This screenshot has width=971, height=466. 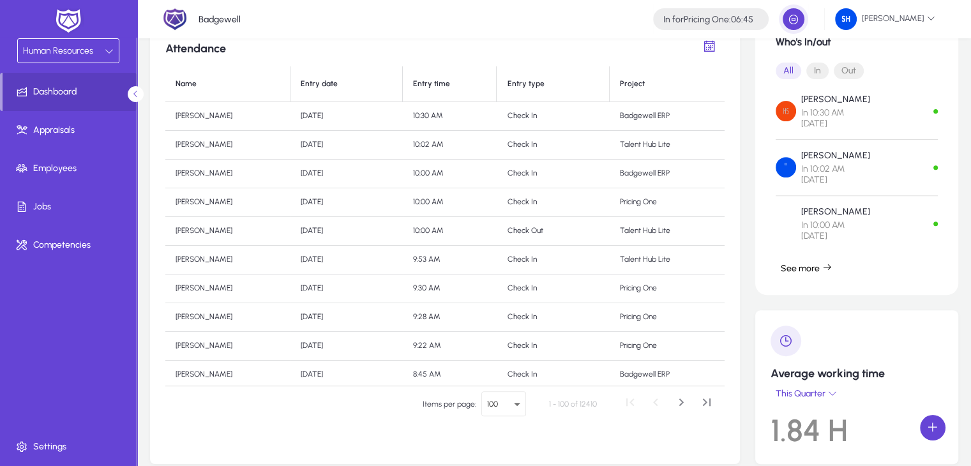 What do you see at coordinates (220, 19) in the screenshot?
I see `p: Badgewell` at bounding box center [220, 19].